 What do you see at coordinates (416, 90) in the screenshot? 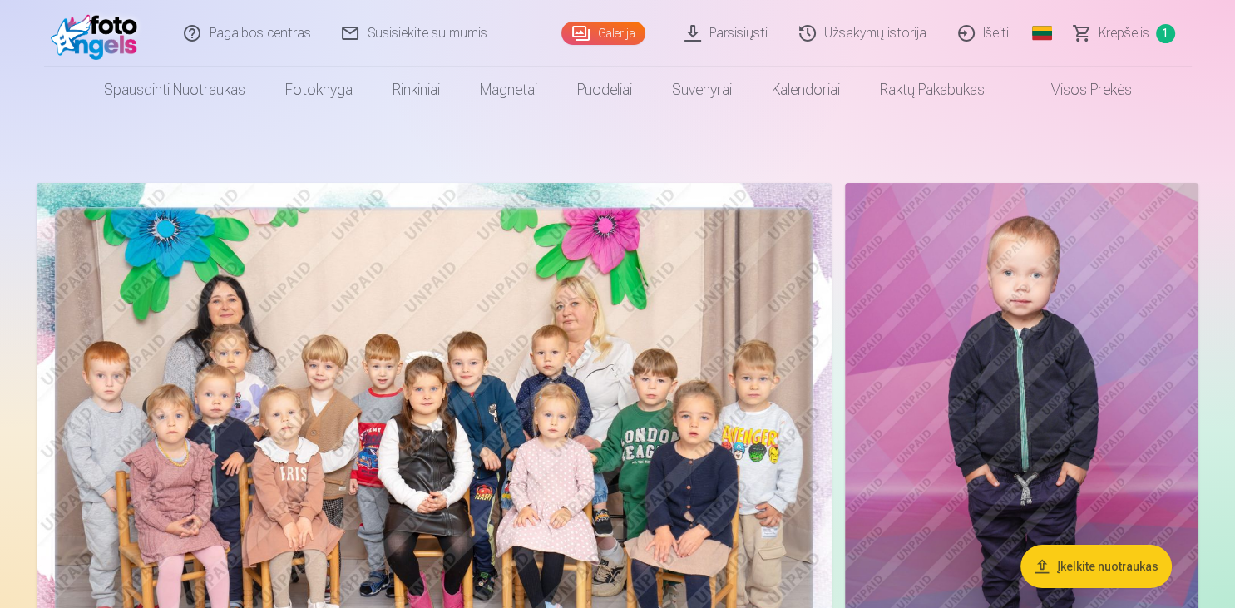
I see `a: Rinkiniai` at bounding box center [416, 90].